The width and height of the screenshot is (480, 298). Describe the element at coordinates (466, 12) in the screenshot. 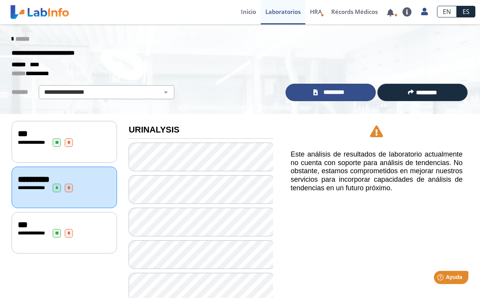

I see `a: ES` at that location.